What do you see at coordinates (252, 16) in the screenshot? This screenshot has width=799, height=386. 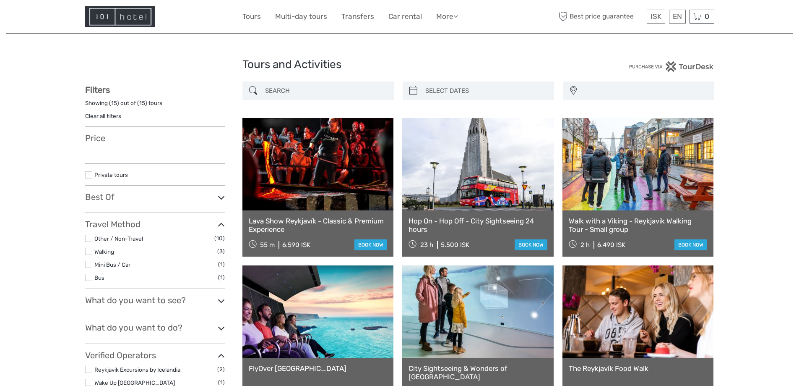 I see `a: Tours` at bounding box center [252, 16].